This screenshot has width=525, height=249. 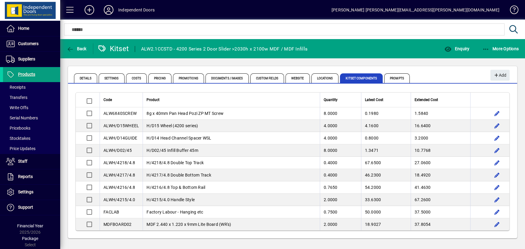 What do you see at coordinates (512, 11) in the screenshot?
I see `a: Knowledge Base` at bounding box center [512, 11].